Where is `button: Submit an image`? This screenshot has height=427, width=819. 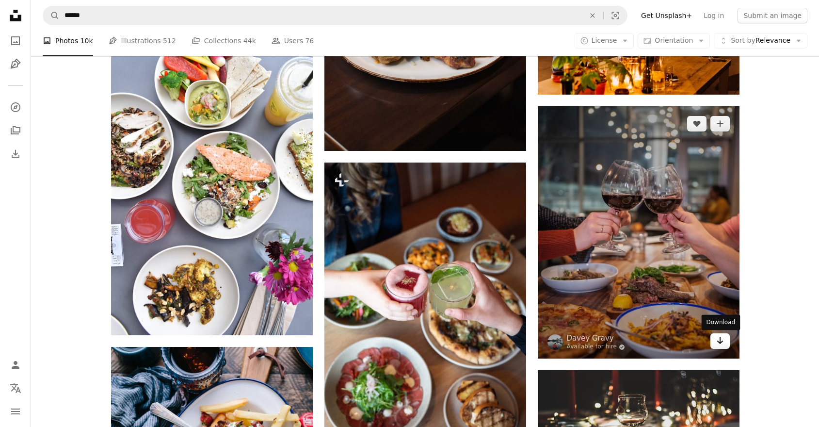 button: Submit an image is located at coordinates (773, 16).